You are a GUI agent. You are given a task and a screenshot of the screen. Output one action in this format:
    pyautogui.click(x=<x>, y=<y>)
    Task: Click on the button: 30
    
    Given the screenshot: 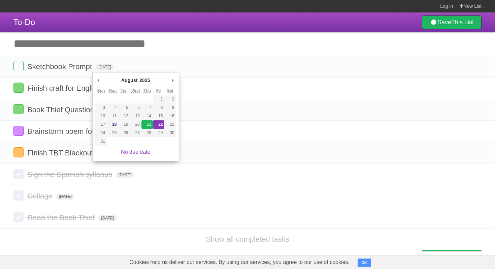 What is the action you would take?
    pyautogui.click(x=170, y=133)
    